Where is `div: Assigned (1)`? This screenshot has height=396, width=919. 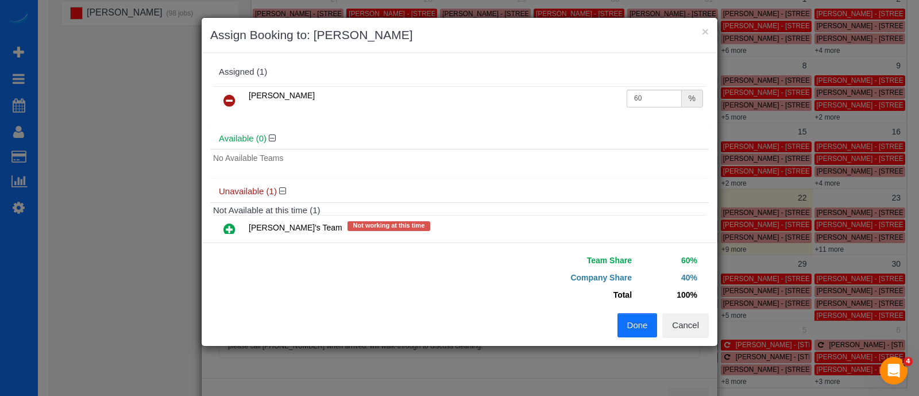
div: Assigned (1) is located at coordinates (459, 72).